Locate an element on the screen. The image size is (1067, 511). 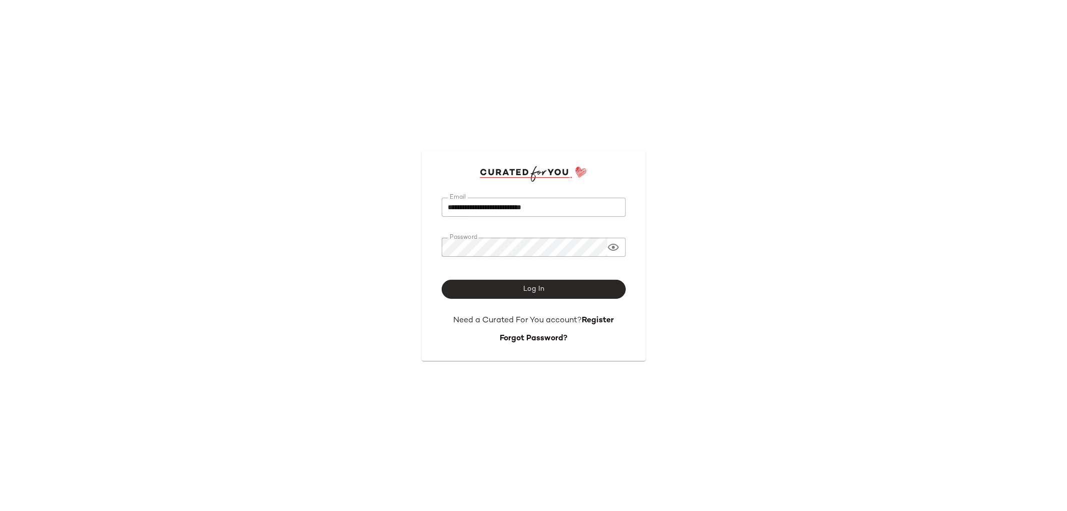
a: Register is located at coordinates (598, 320).